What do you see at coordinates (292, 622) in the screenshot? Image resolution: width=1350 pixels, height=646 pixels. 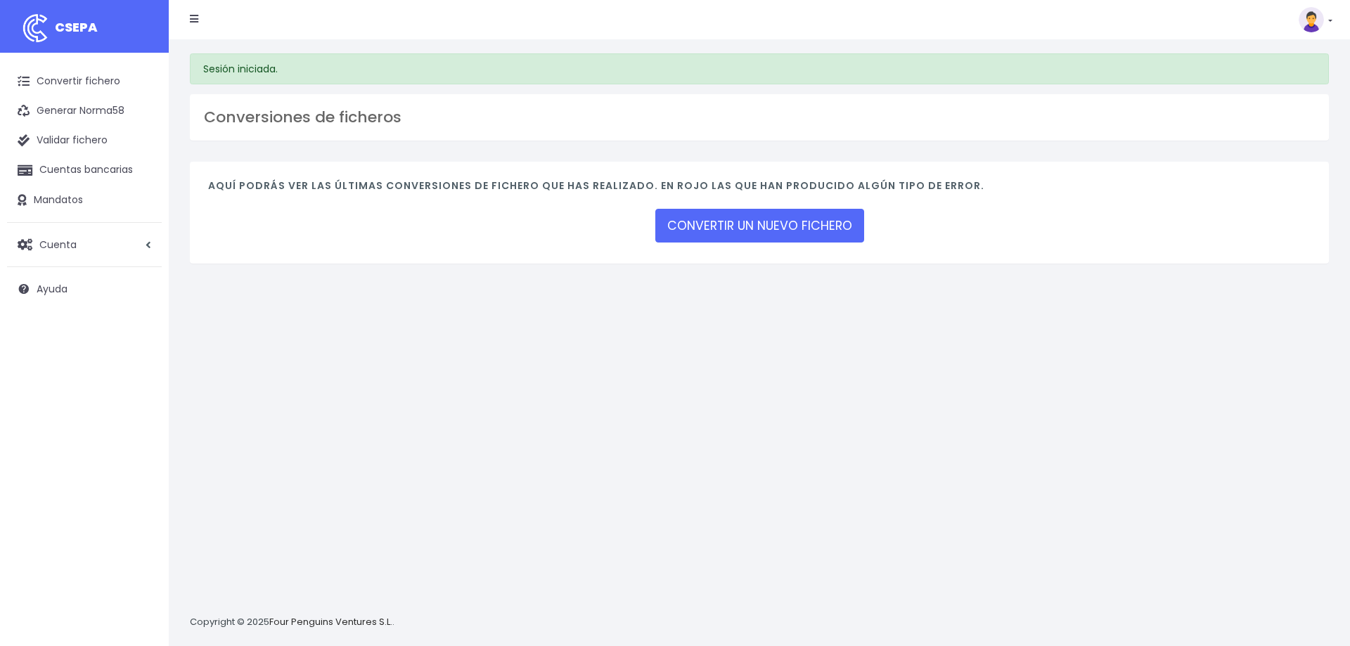 I see `p: Copyright © 2025 .` at bounding box center [292, 622].